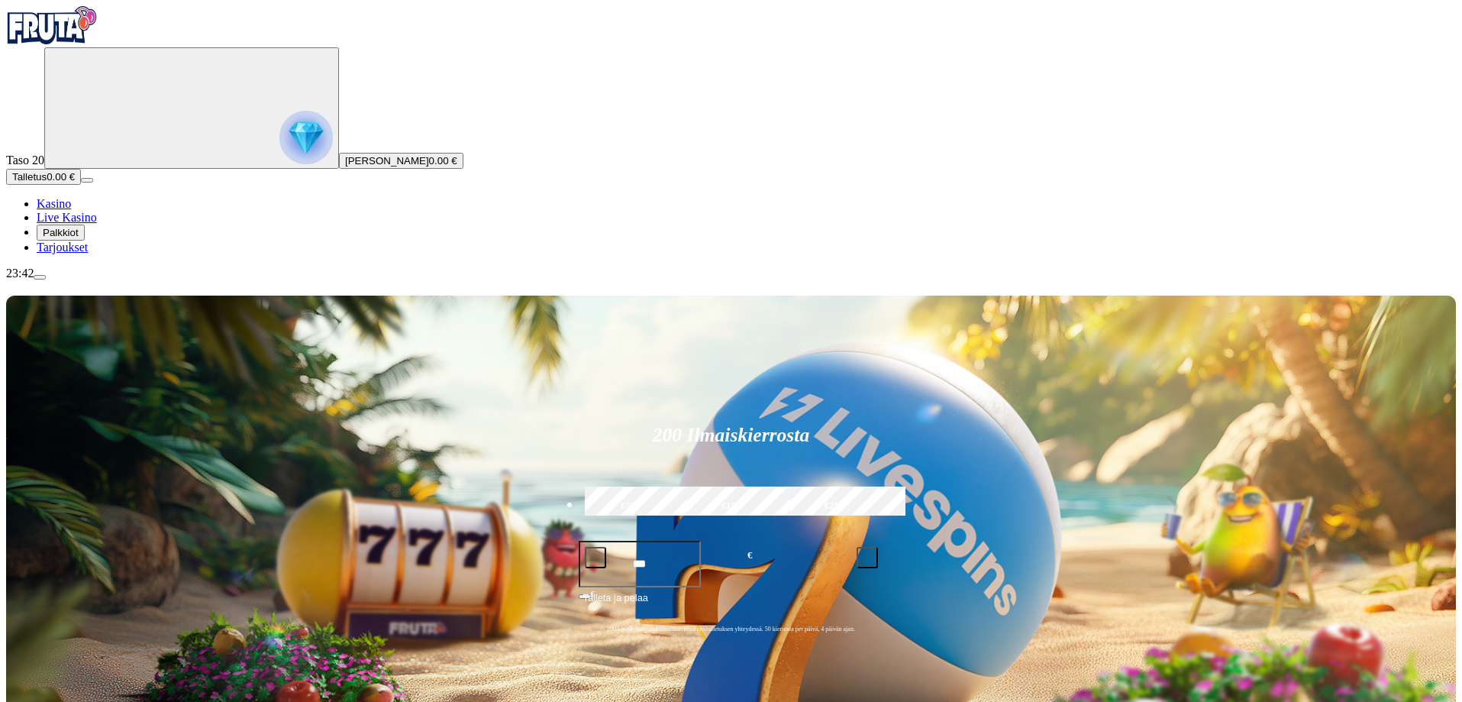  Describe the element at coordinates (615, 604) in the screenshot. I see `span: Talleta ja pelaa` at that location.